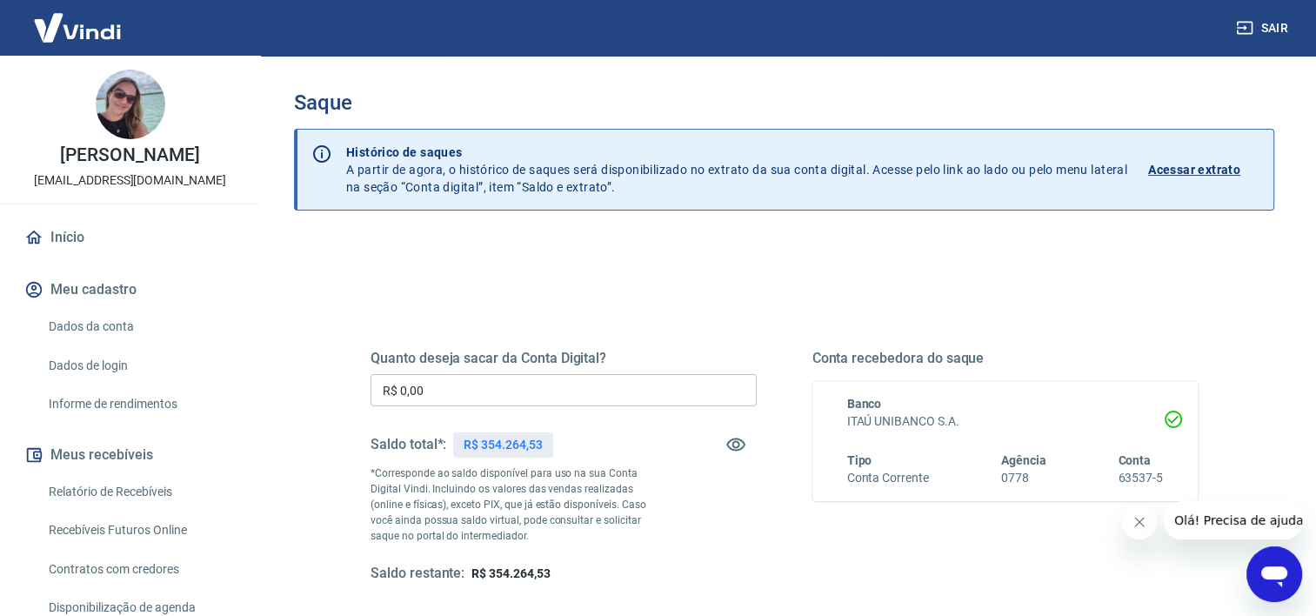 The image size is (1316, 616). I want to click on span: Agência, so click(1024, 460).